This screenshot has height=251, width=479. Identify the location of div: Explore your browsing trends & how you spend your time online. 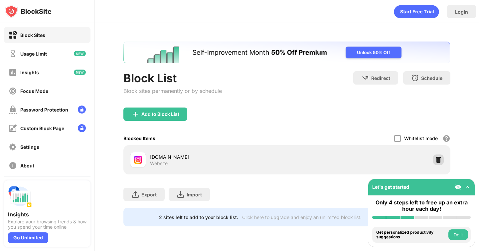
(47, 224).